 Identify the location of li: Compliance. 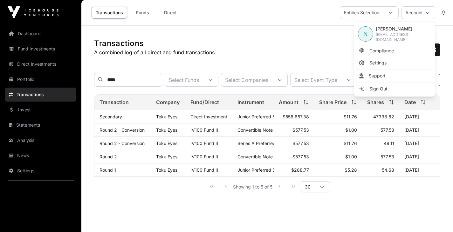
(395, 51).